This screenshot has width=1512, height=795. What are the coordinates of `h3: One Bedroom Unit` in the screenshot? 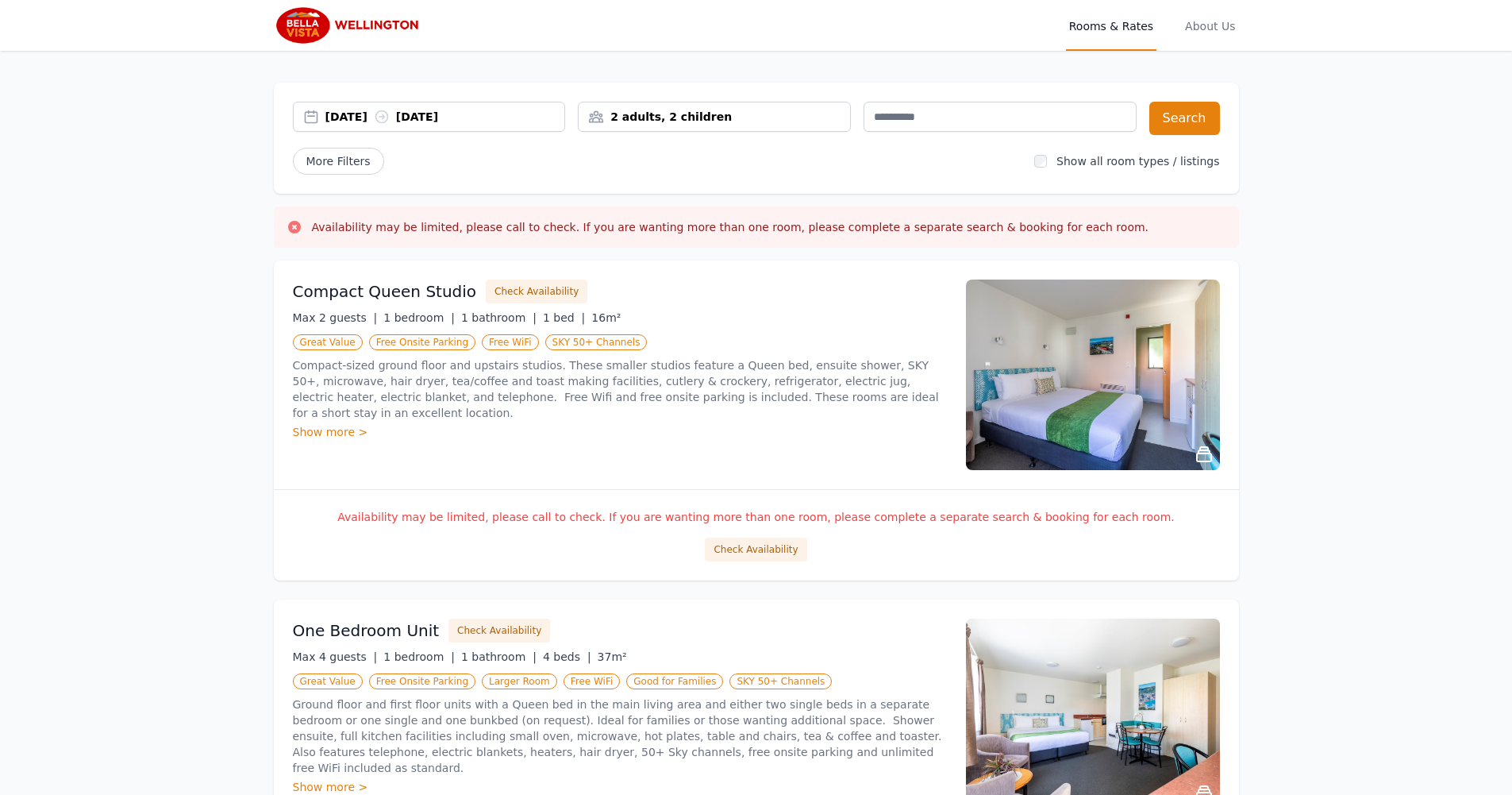 It's located at (366, 630).